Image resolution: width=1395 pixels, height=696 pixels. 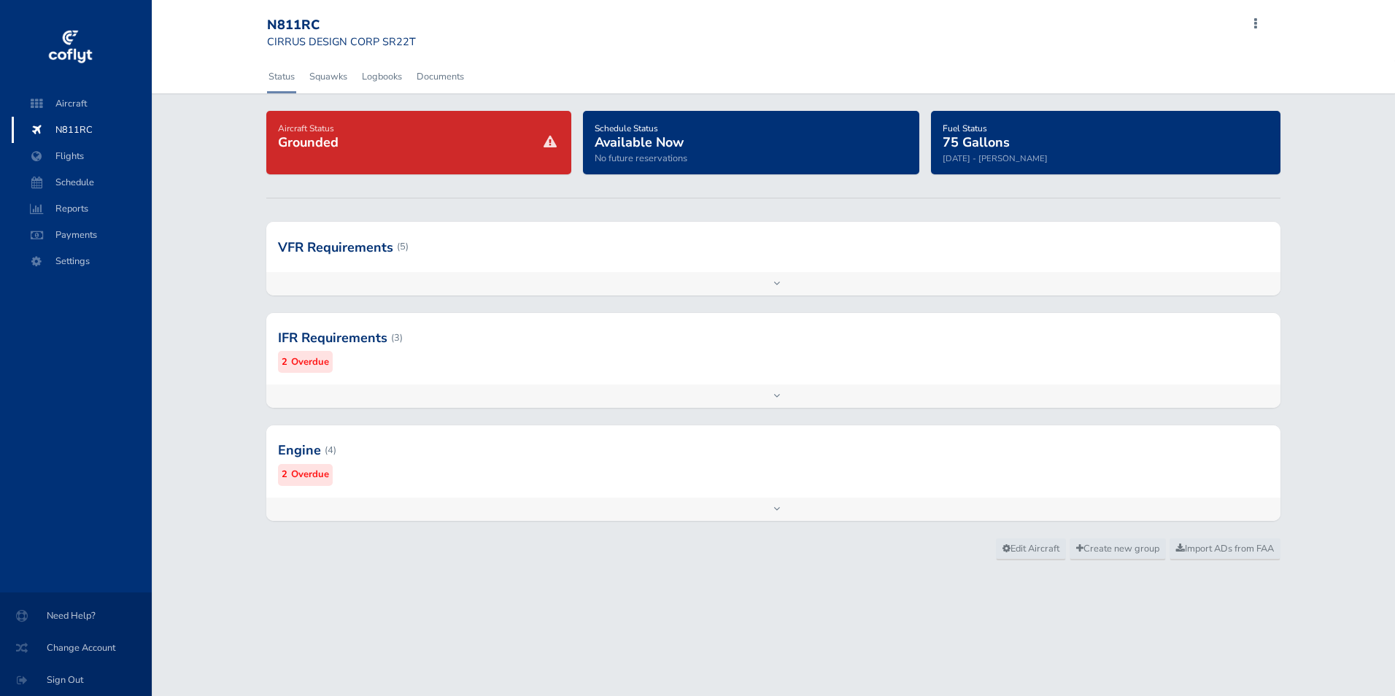 What do you see at coordinates (641, 158) in the screenshot?
I see `span: No future reservations` at bounding box center [641, 158].